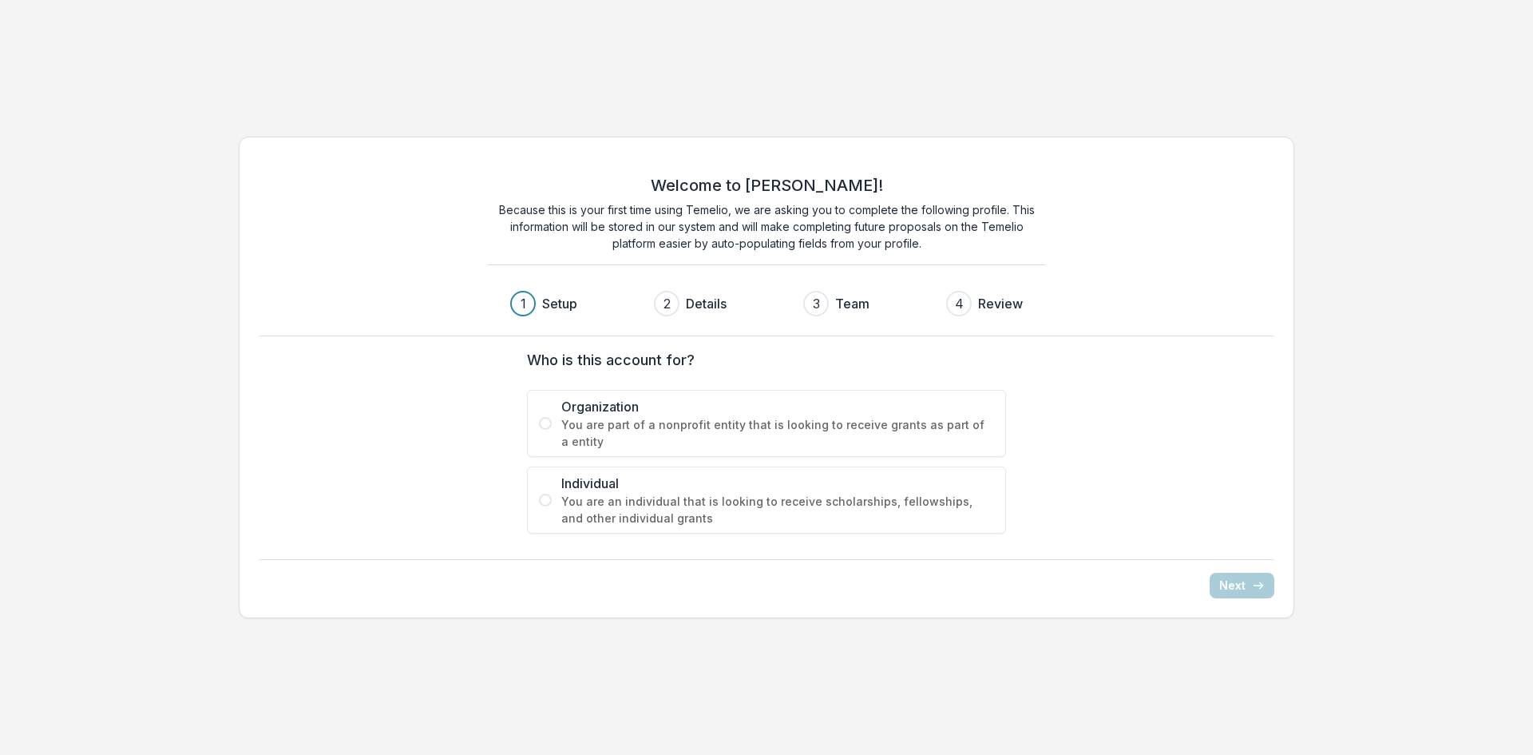 The height and width of the screenshot is (755, 1533). Describe the element at coordinates (778, 407) in the screenshot. I see `span: Organization` at that location.